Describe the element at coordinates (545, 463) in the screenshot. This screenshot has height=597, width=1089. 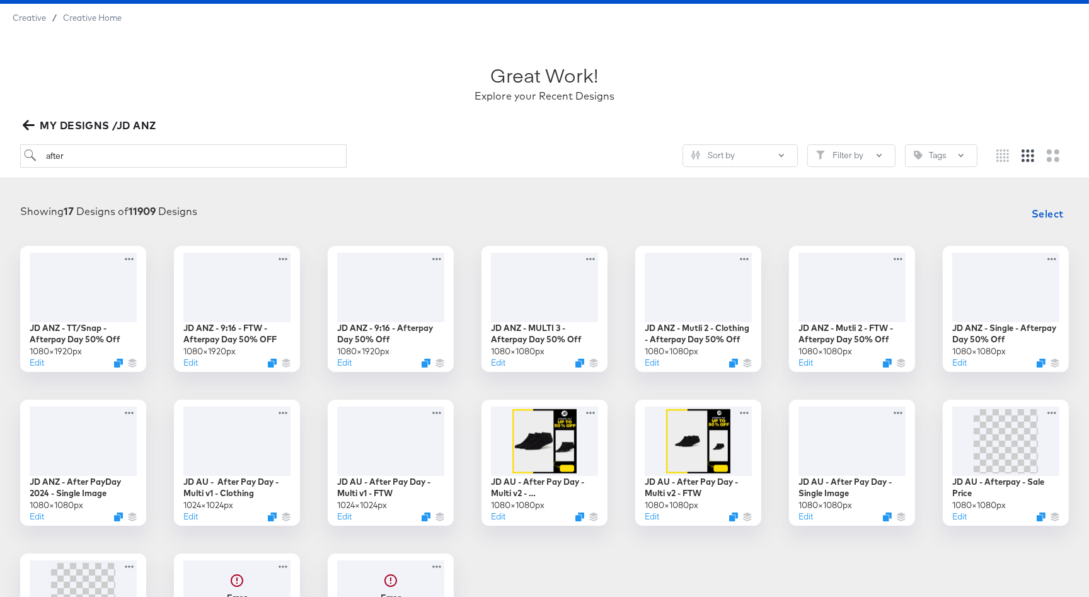
I see `div: JD AU - After Pay Day - Multi v2 - Clothing/Accessories1080×1080pxEditDuplicate` at that location.